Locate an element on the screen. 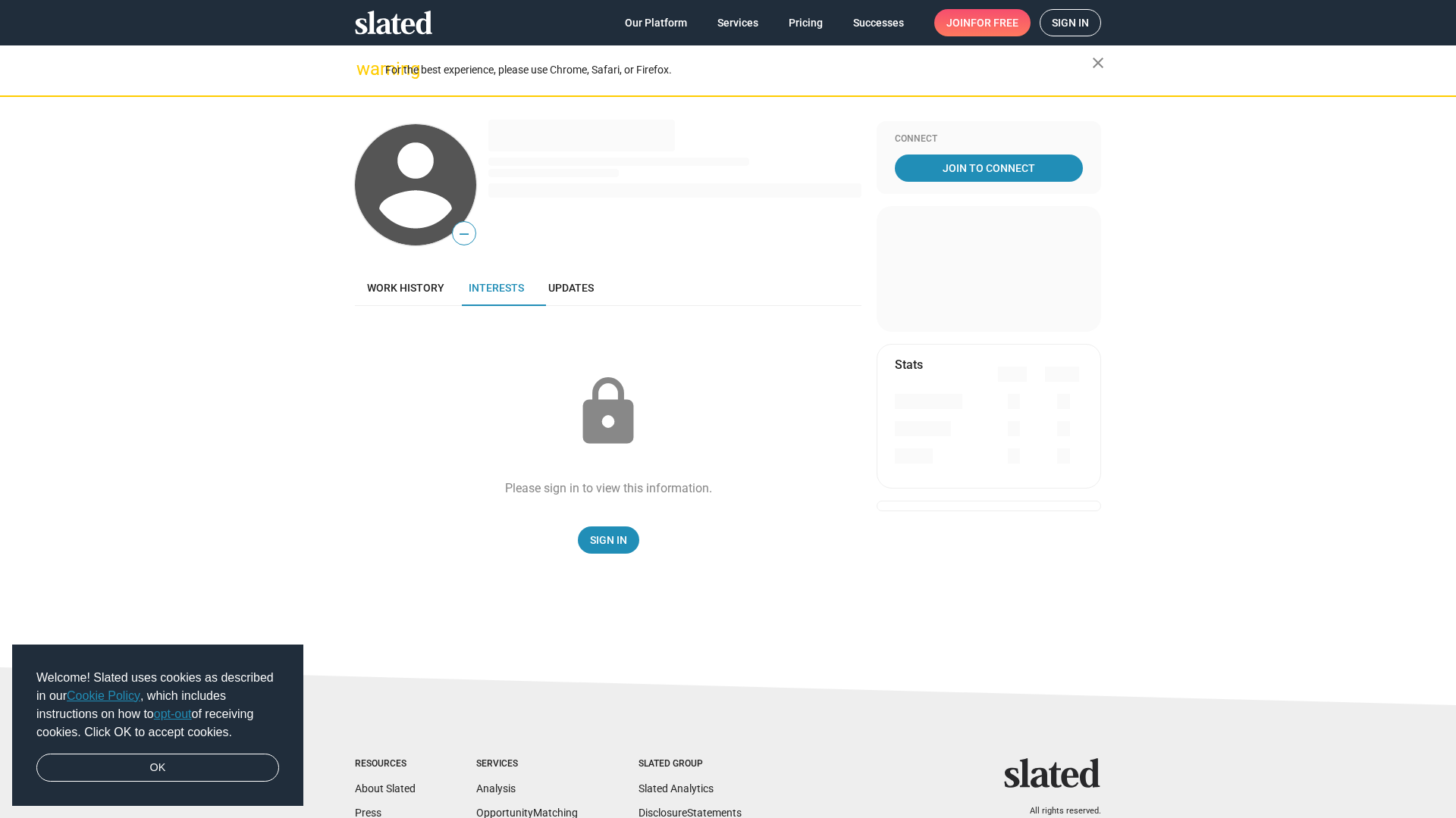 This screenshot has width=1456, height=818. span: Join To Connect is located at coordinates (989, 168).